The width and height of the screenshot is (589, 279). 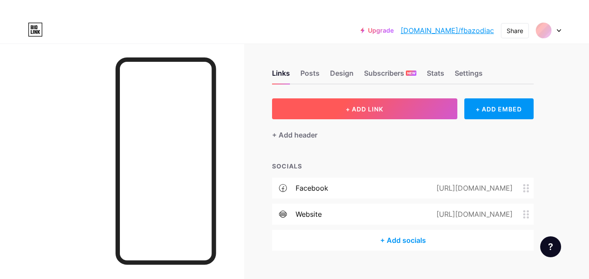 I want to click on div: Stats, so click(x=435, y=76).